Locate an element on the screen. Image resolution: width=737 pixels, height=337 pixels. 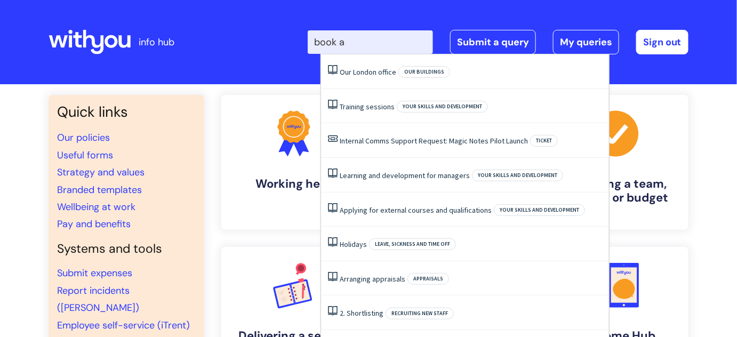
a: My queries is located at coordinates (586, 42).